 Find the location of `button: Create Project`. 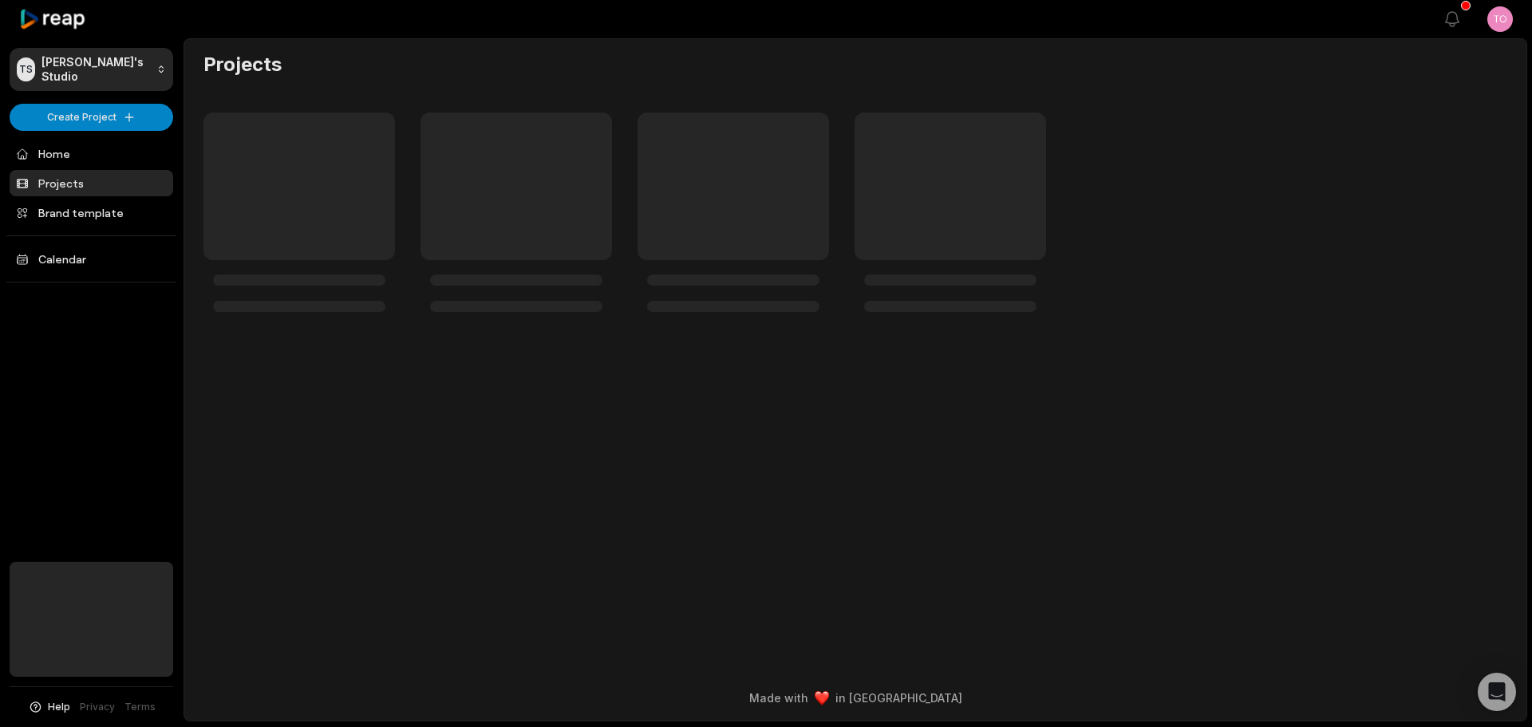

button: Create Project is located at coordinates (91, 117).